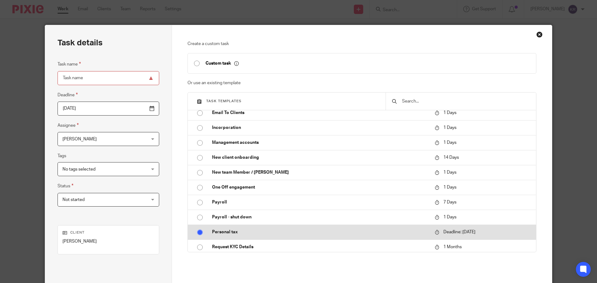  What do you see at coordinates (452, 247) in the screenshot?
I see `span: 1 Months` at bounding box center [452, 247].